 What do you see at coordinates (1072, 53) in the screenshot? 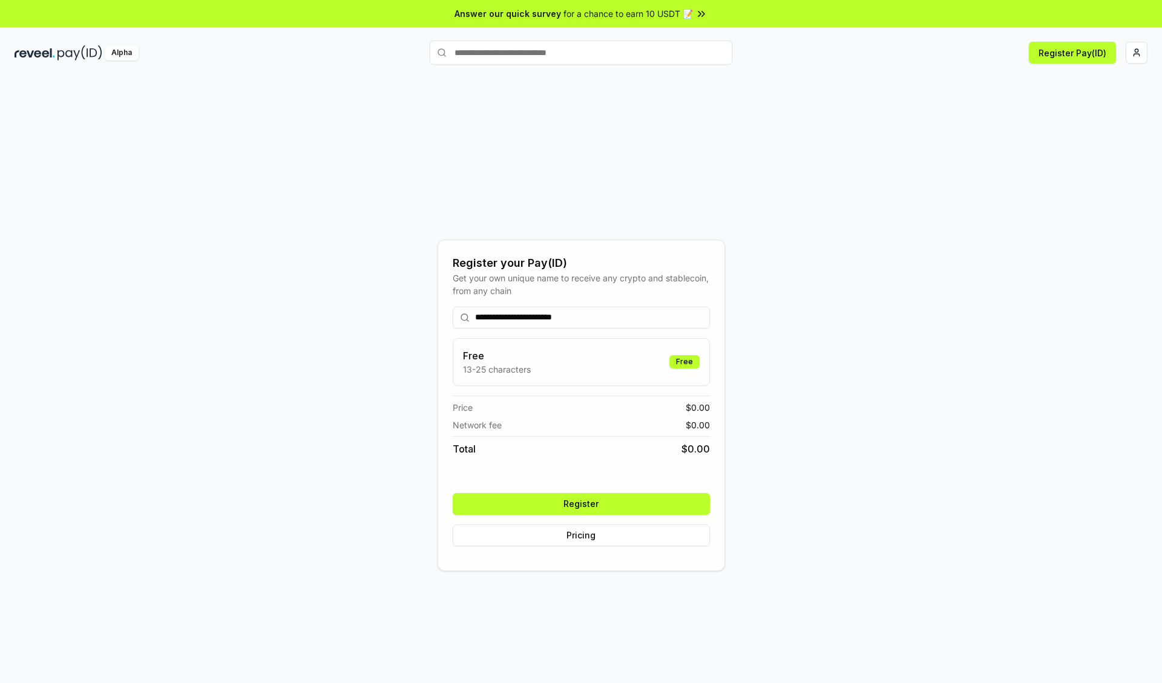
I see `button: Register Pay(ID)` at bounding box center [1072, 53].